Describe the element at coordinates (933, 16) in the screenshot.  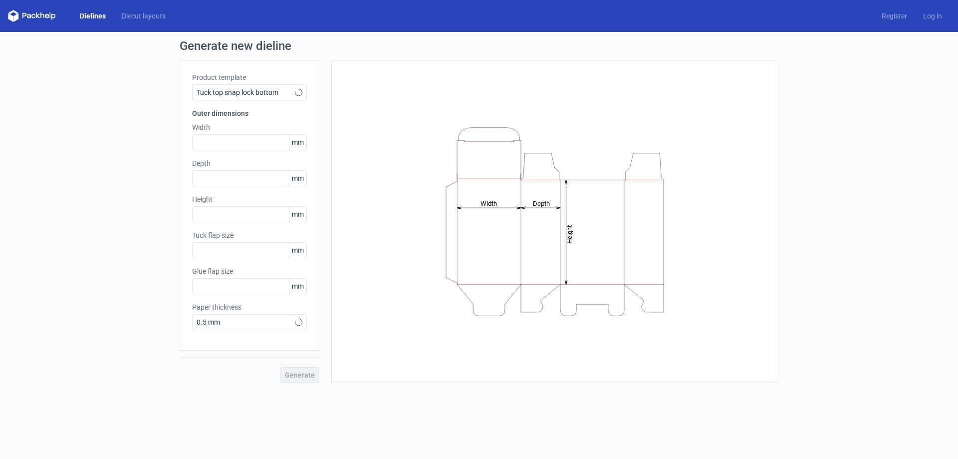
I see `a: Log in` at that location.